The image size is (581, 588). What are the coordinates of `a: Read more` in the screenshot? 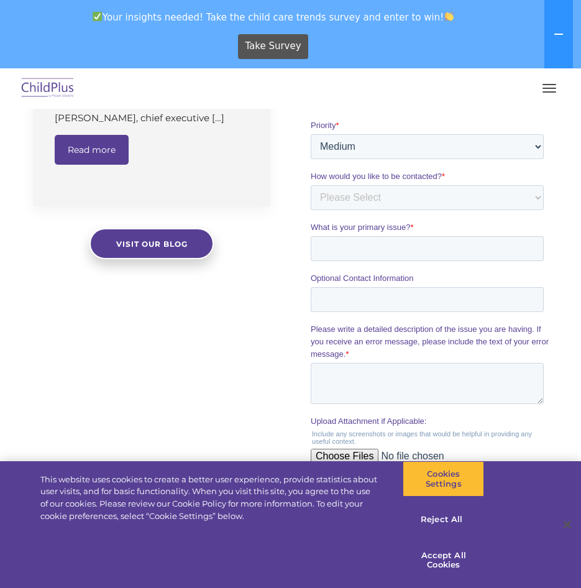 It's located at (91, 150).